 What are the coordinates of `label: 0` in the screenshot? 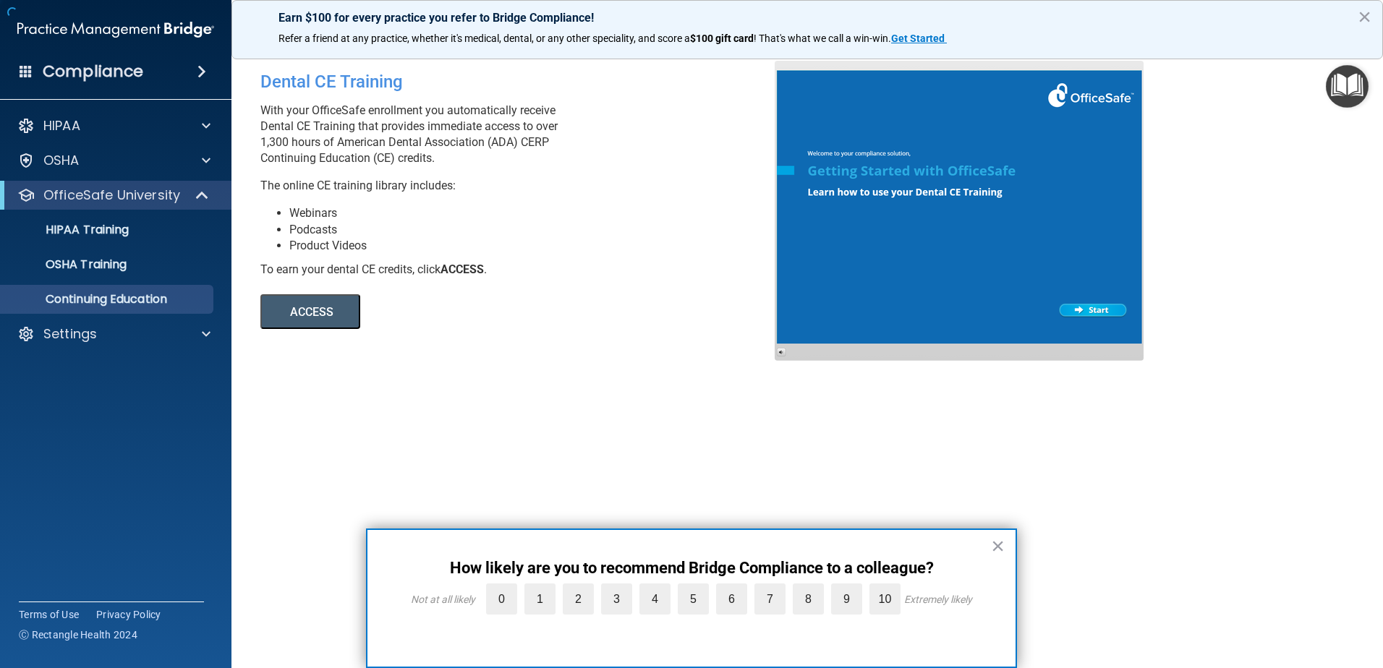 It's located at (501, 599).